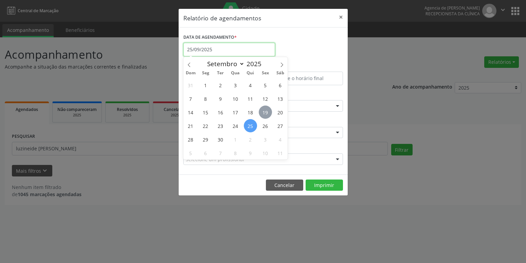 The height and width of the screenshot is (263, 526). Describe the element at coordinates (256, 64) in the screenshot. I see `input: Year` at that location.